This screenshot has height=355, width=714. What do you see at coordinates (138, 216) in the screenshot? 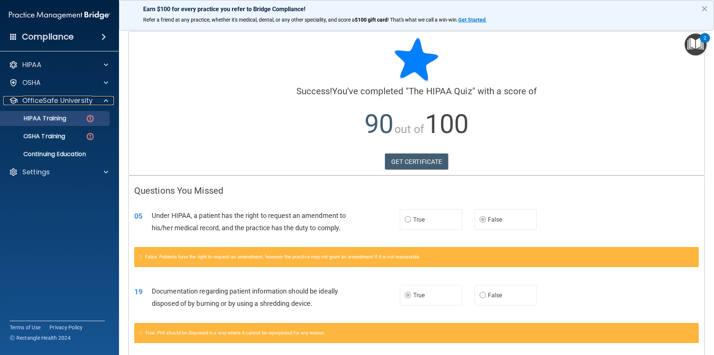
I see `span: 05` at bounding box center [138, 216].